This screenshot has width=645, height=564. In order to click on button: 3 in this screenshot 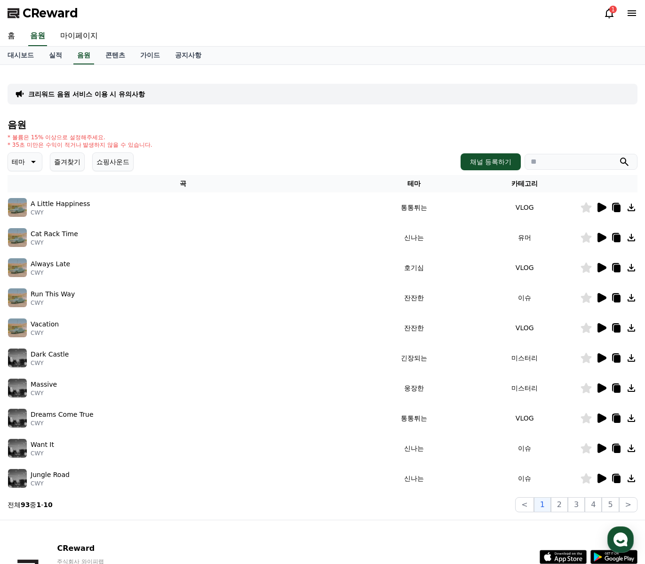, I will do `click(576, 505)`.